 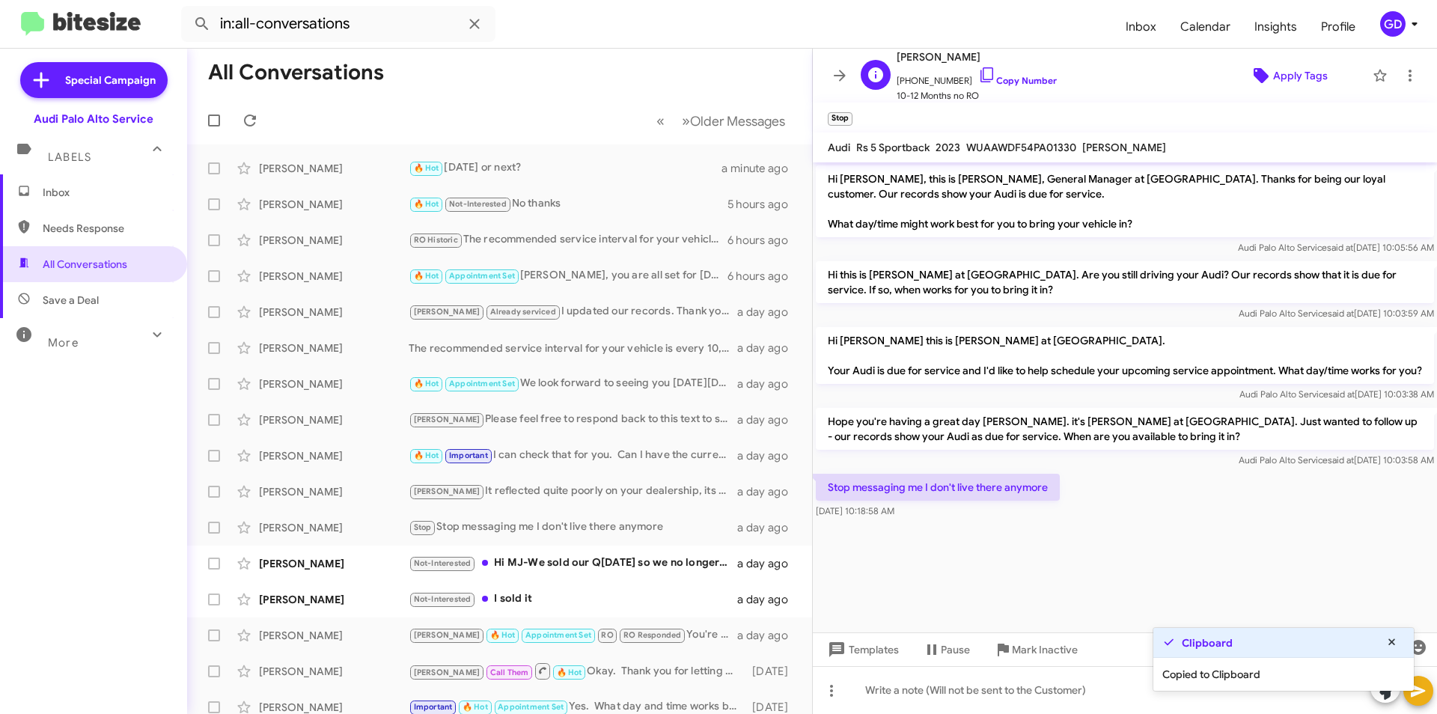 What do you see at coordinates (568, 204) in the screenshot?
I see `div: No thanks` at bounding box center [568, 204].